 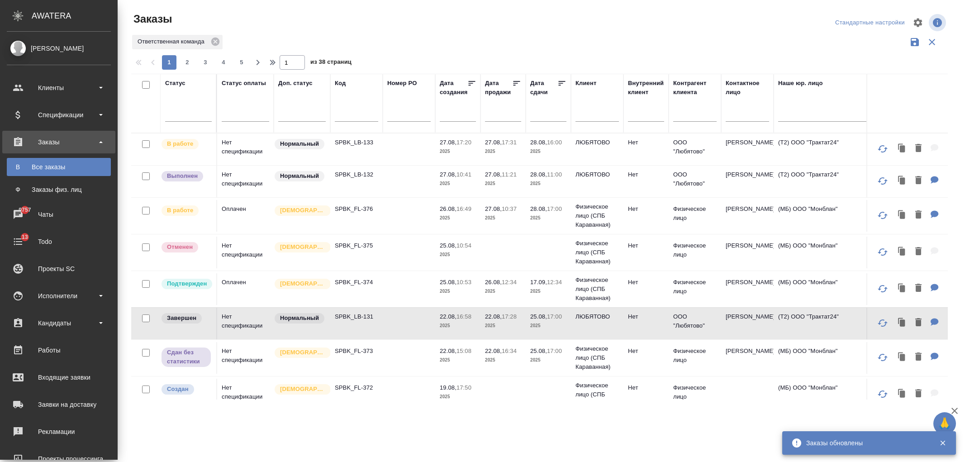 I want to click on p: 26.08,, so click(x=493, y=282).